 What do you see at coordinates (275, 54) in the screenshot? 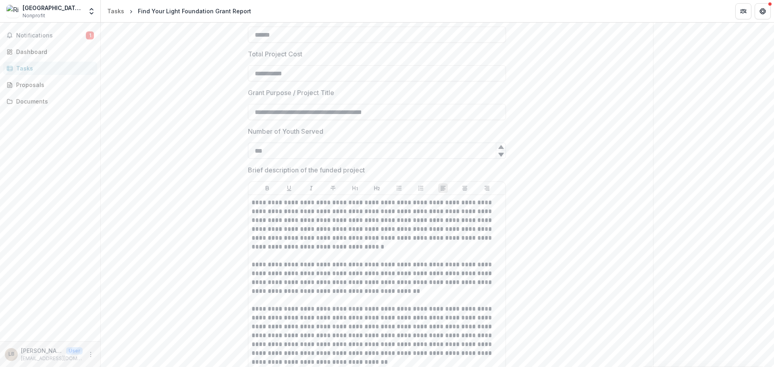
I see `p: Total Project Cost` at bounding box center [275, 54].